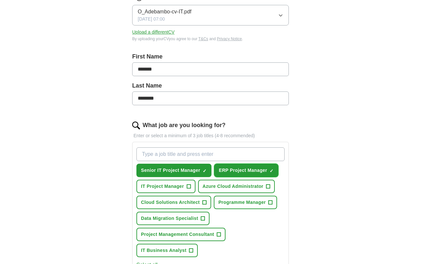 The height and width of the screenshot is (264, 421). Describe the element at coordinates (174, 202) in the screenshot. I see `button: Cloud Solutions Architect` at that location.